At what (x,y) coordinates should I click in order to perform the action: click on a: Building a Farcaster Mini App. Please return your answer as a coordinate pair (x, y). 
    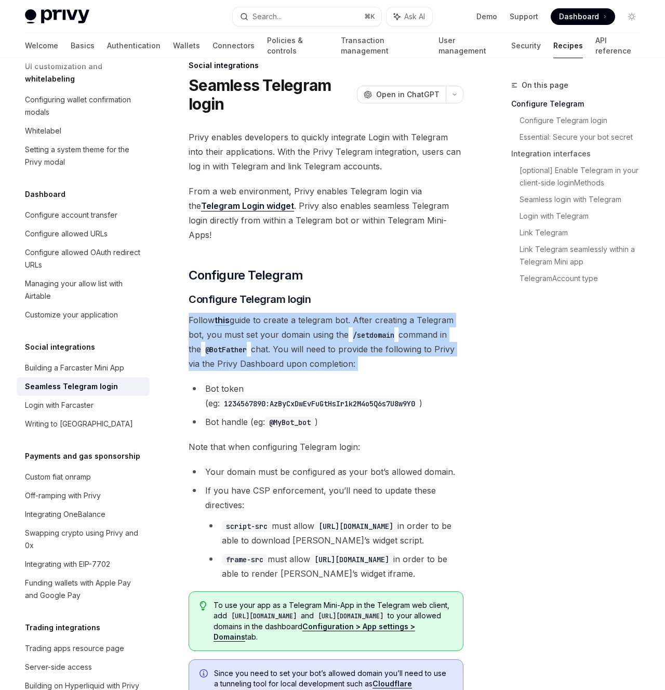
    Looking at the image, I should click on (83, 368).